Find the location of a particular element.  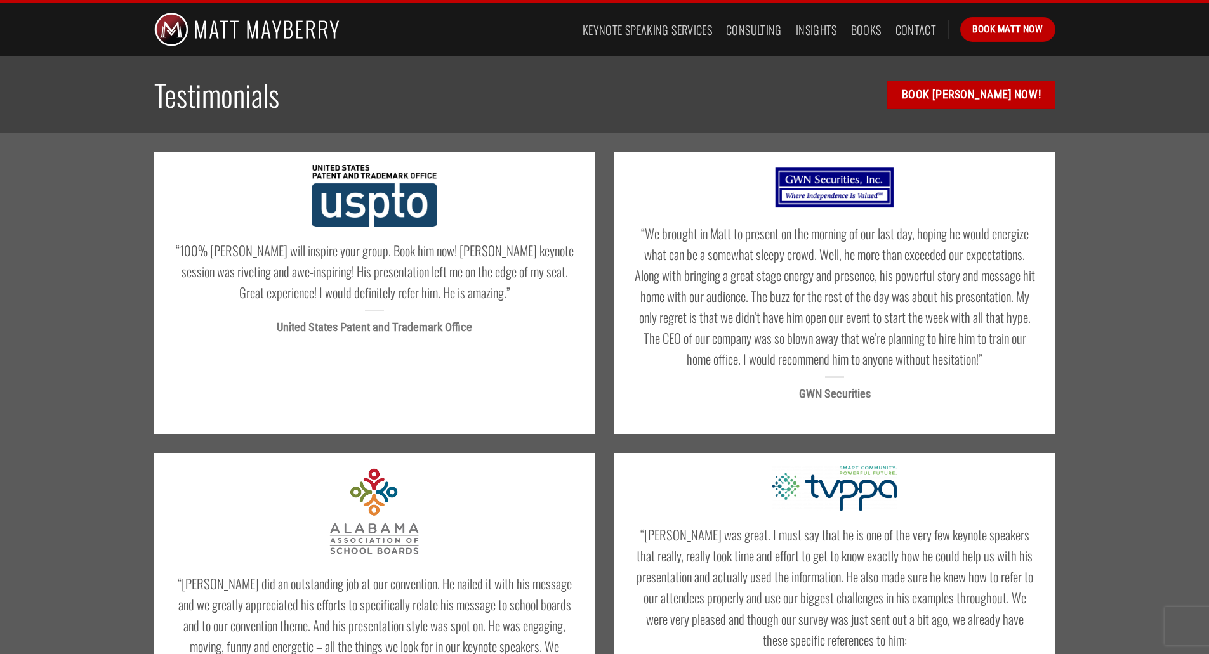

a: Book Matt Now is located at coordinates (1007, 29).